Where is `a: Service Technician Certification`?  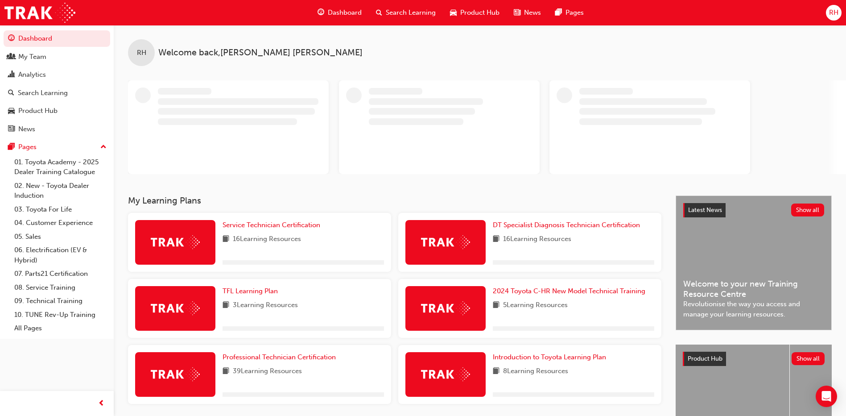 a: Service Technician Certification is located at coordinates (273, 225).